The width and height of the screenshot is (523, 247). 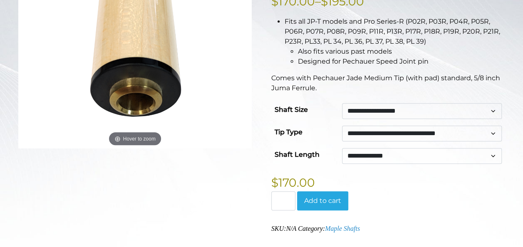 I want to click on button: Add to cart, so click(x=322, y=201).